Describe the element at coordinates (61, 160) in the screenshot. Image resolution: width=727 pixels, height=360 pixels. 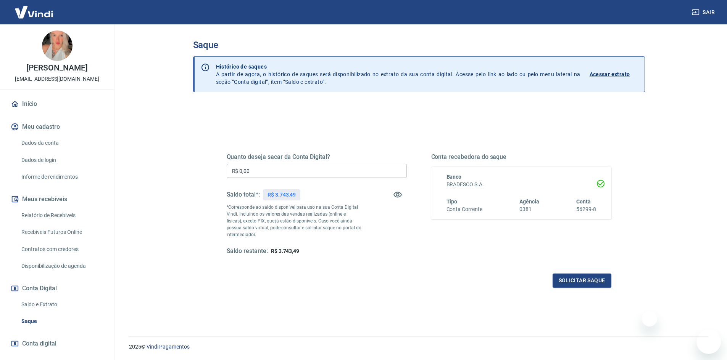
I see `a: Dados de login` at that location.